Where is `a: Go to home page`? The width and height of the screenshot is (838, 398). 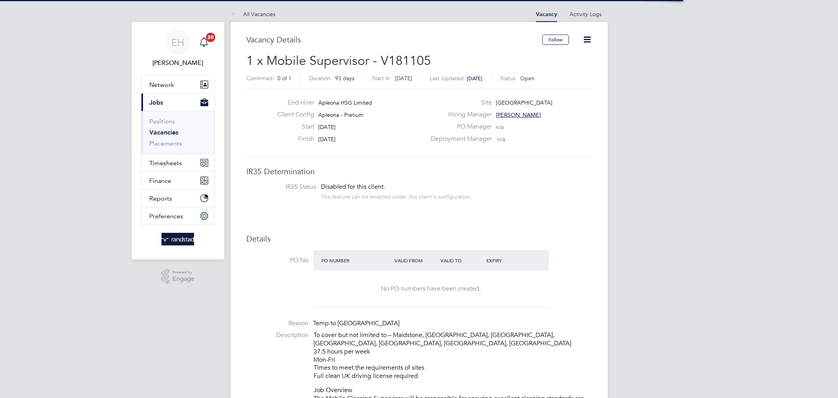
a: Go to home page is located at coordinates (178, 239).